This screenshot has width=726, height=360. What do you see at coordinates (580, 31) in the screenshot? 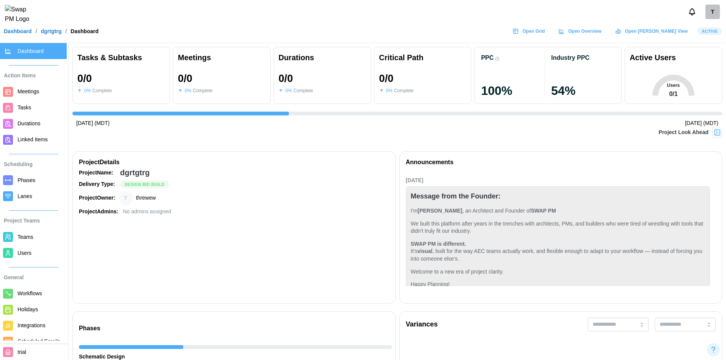
I see `a: Open Overview` at bounding box center [580, 31].